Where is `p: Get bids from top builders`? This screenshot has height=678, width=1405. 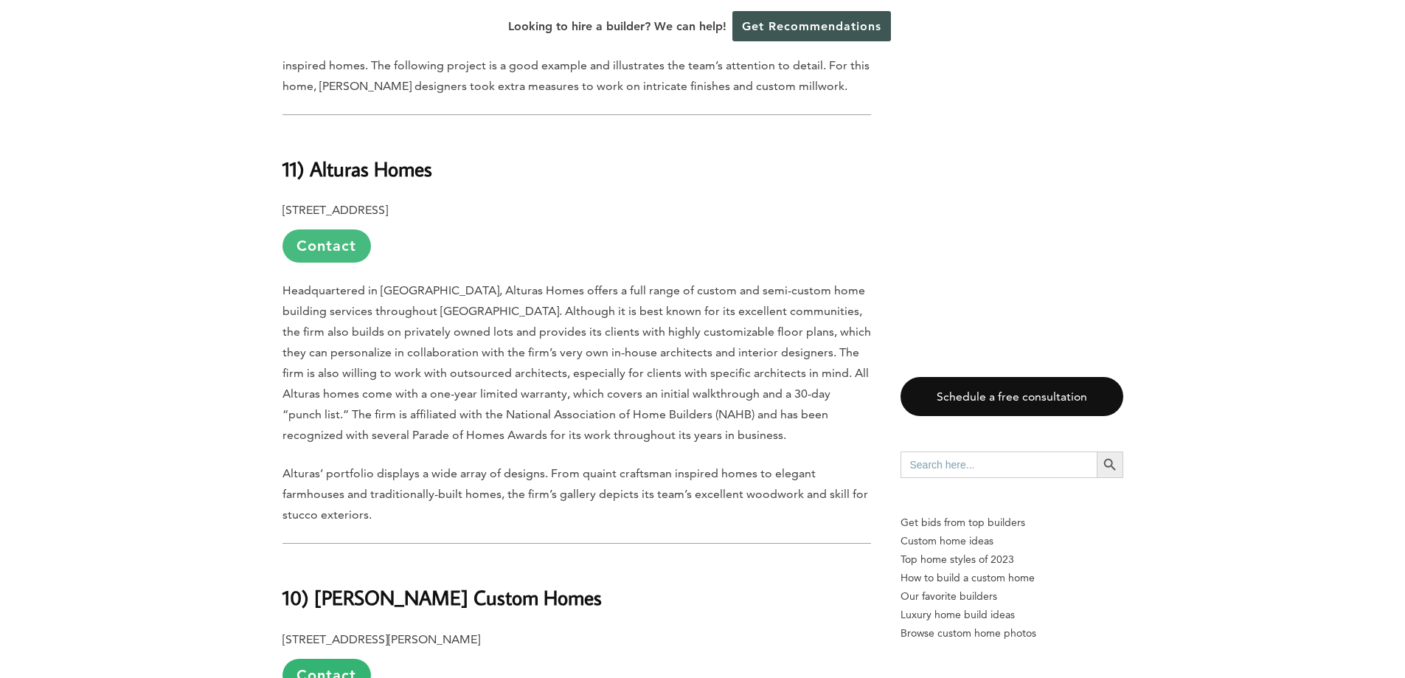 p: Get bids from top builders is located at coordinates (1012, 522).